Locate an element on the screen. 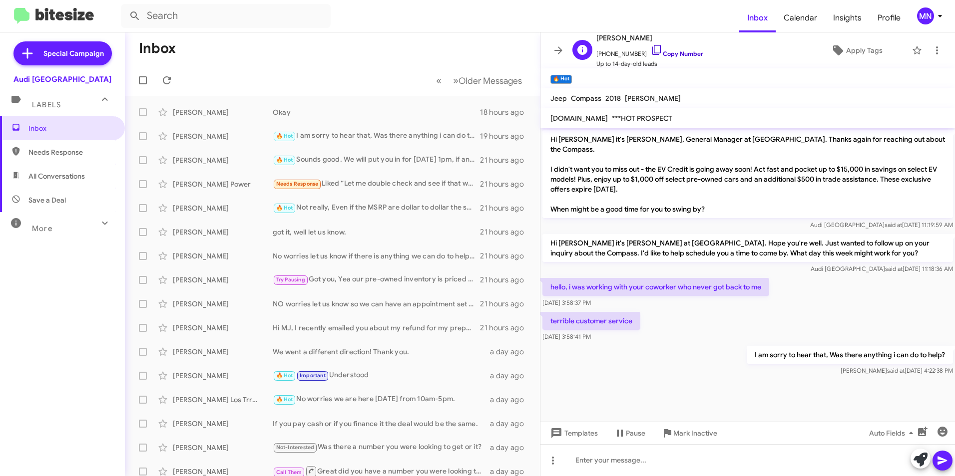  div: Got you, Yea our pre-owned inventory is priced to sell we base our car prices based on similar ca... is located at coordinates (376, 280).